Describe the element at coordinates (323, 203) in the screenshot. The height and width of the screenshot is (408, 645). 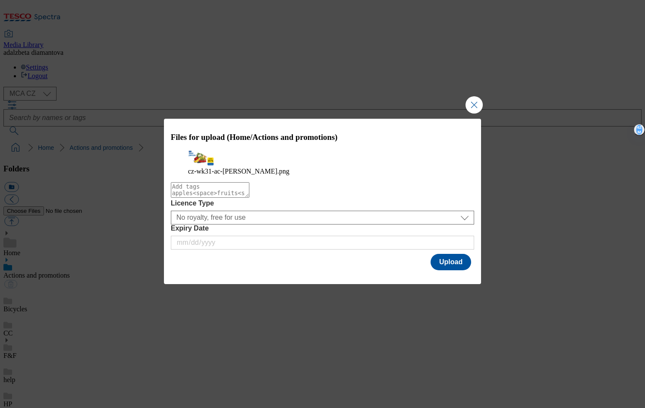
I see `label: Licence Type` at that location.